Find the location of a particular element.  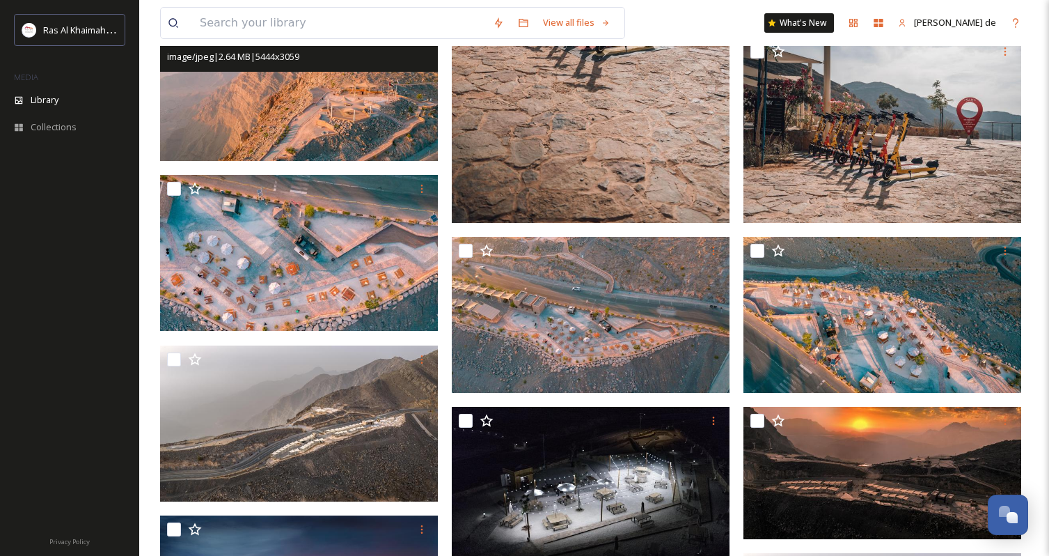

input: Search your library is located at coordinates (339, 23).